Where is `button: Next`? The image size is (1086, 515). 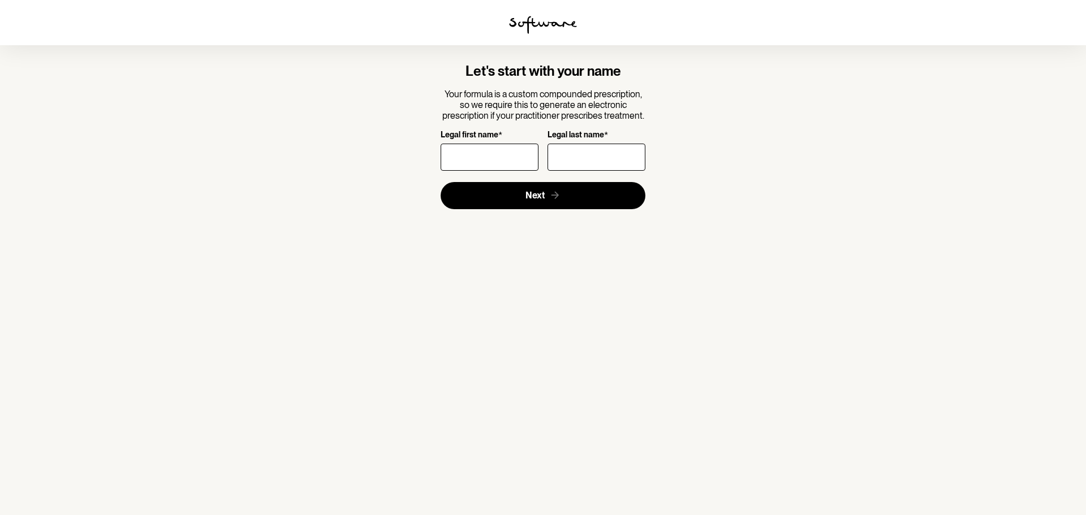 button: Next is located at coordinates (543, 196).